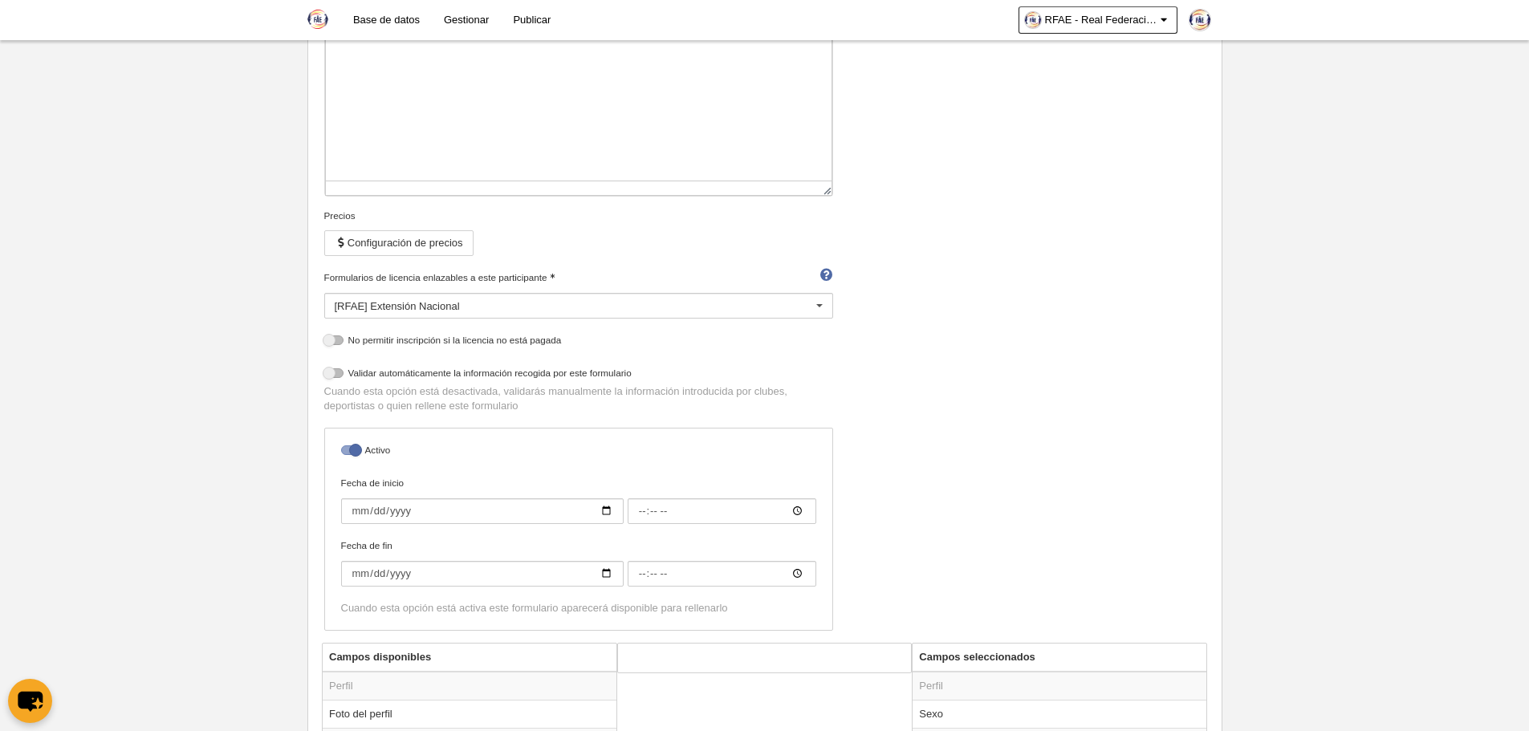 The width and height of the screenshot is (1529, 731). Describe the element at coordinates (30, 701) in the screenshot. I see `button: chat-button` at that location.